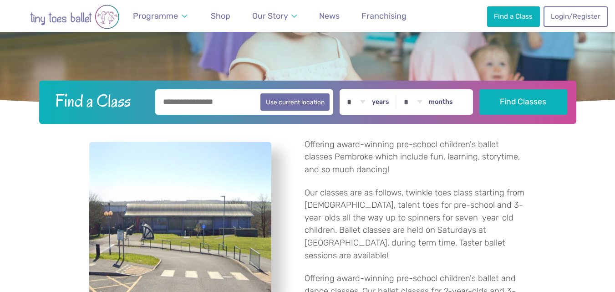 This screenshot has height=292, width=615. Describe the element at coordinates (380, 102) in the screenshot. I see `label: years` at that location.